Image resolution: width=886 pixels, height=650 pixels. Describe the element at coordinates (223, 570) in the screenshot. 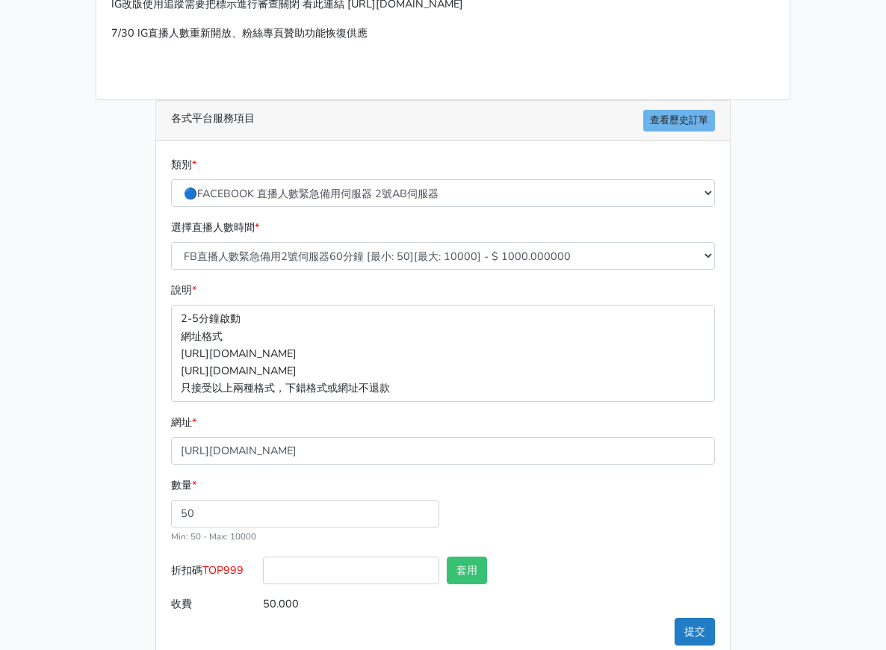

I see `span: TOP999` at that location.